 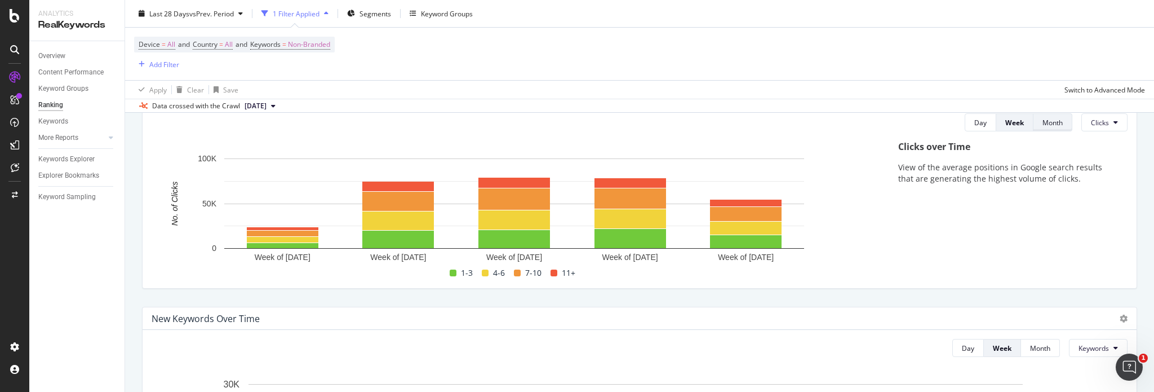 What do you see at coordinates (196, 106) in the screenshot?
I see `div: Data crossed with the Crawl` at bounding box center [196, 106].